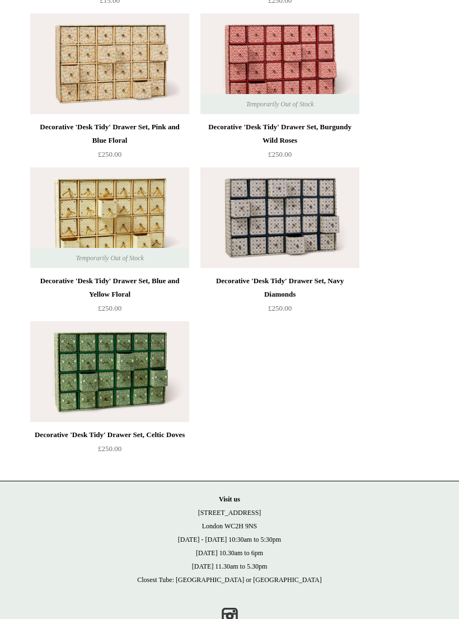  What do you see at coordinates (110, 218) in the screenshot?
I see `a: Decorative 'Desk Tidy' Drawer Set, Blue and Yellow Floral Decorative 'Desk Tidy' Drawer Set, Blue...` at bounding box center [110, 218].